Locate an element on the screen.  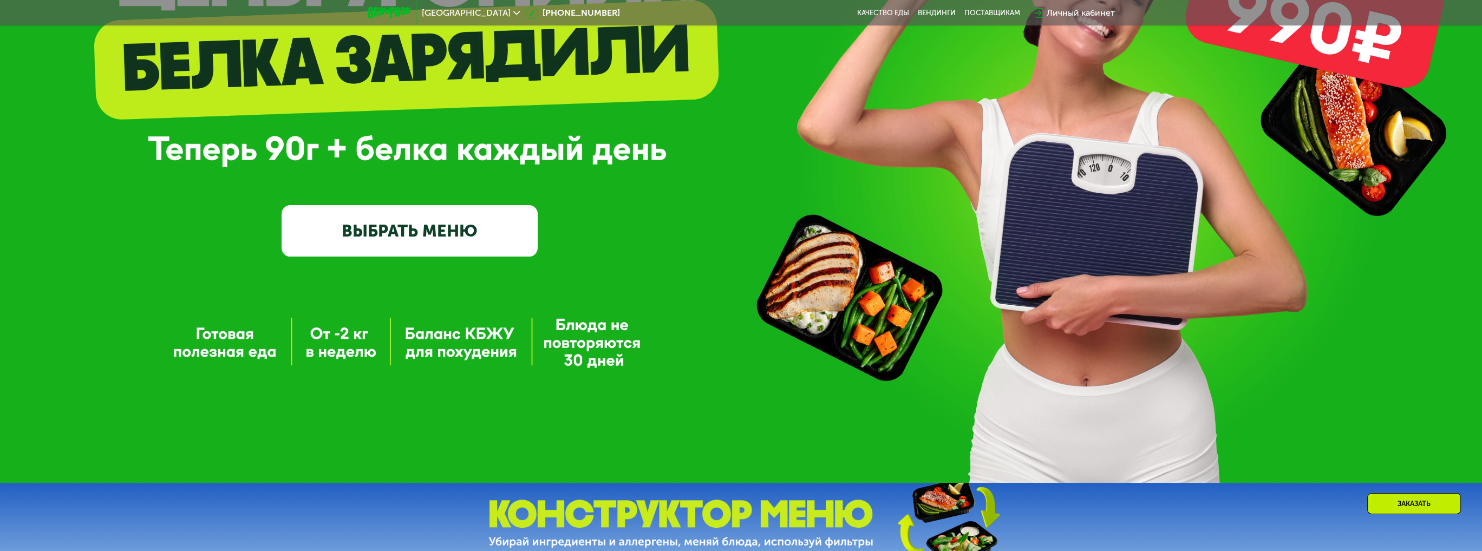
a: ВЫБРАТЬ МЕНЮ is located at coordinates (409, 231).